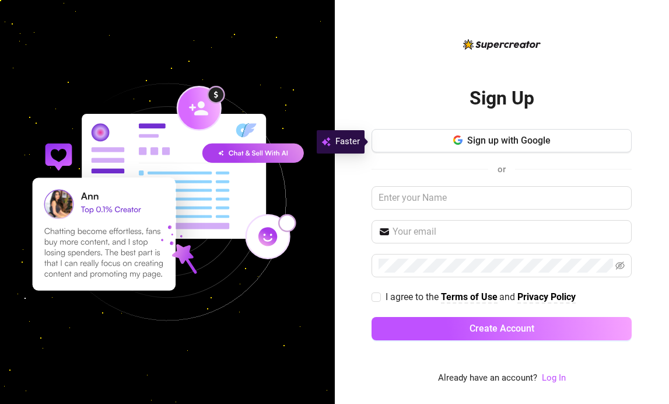 Image resolution: width=669 pixels, height=404 pixels. Describe the element at coordinates (502, 141) in the screenshot. I see `button: Sign up with Google` at that location.